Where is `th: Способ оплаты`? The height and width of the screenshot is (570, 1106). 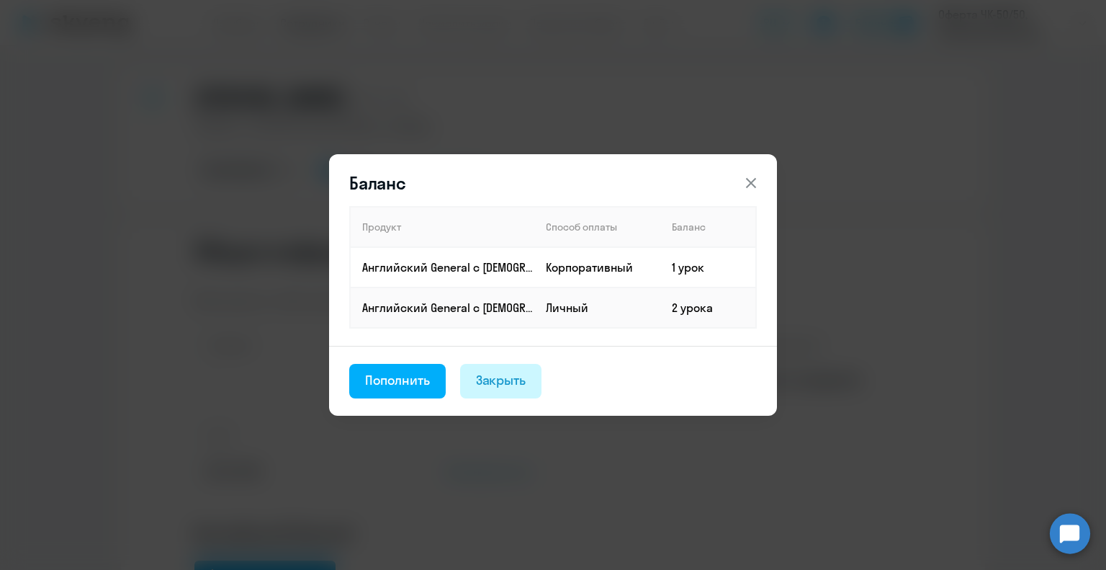
th: Способ оплаты is located at coordinates (597, 227).